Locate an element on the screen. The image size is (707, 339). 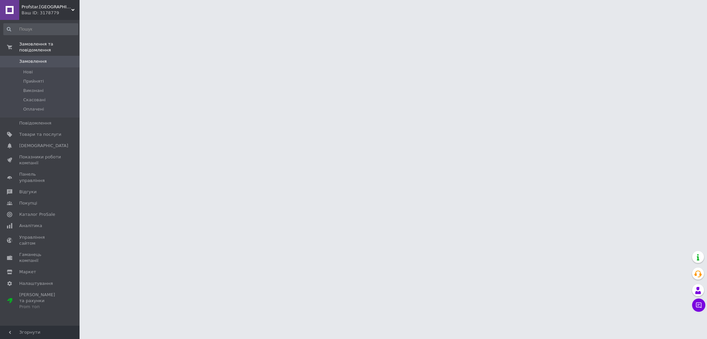
div: Ваш ID: 3178779 is located at coordinates (50, 13).